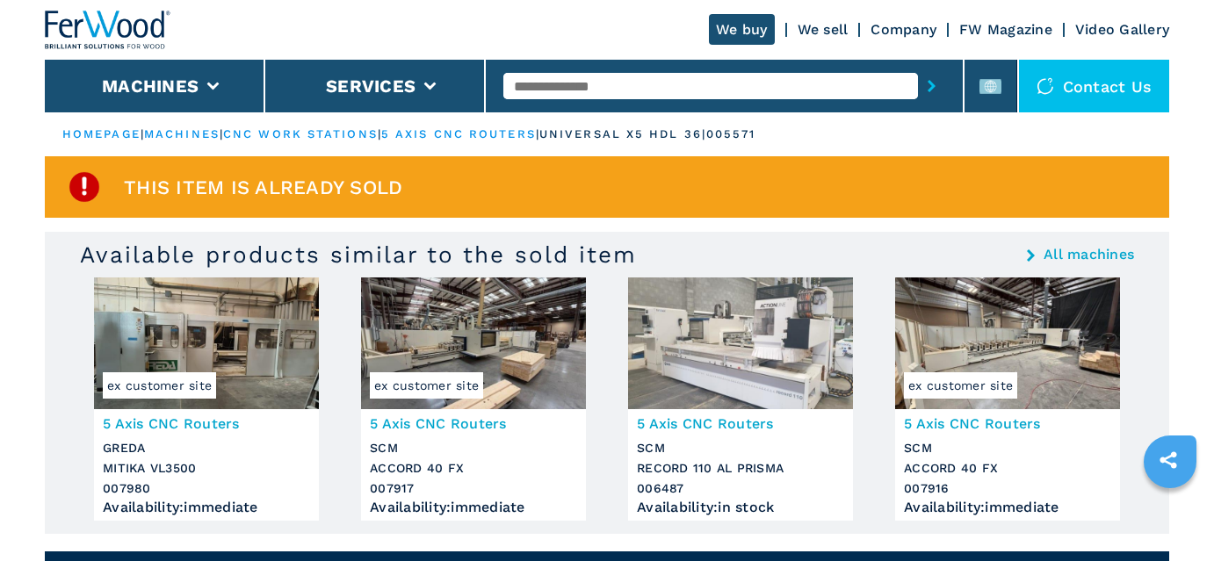  What do you see at coordinates (1007, 468) in the screenshot?
I see `h3: SCM ACCORD 40 FX 007916` at bounding box center [1007, 468].